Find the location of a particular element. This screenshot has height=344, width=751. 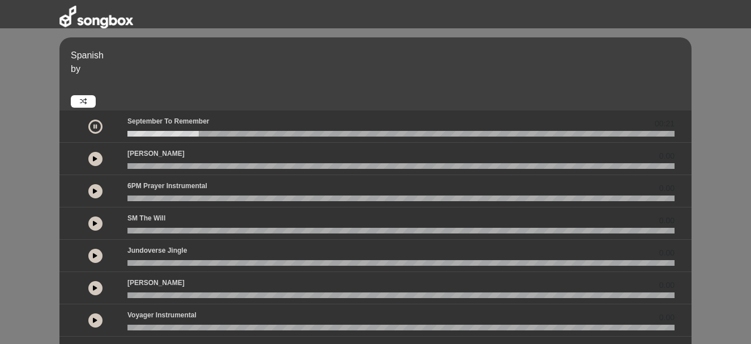

p: 6PM Prayer Instrumental is located at coordinates (167, 186).